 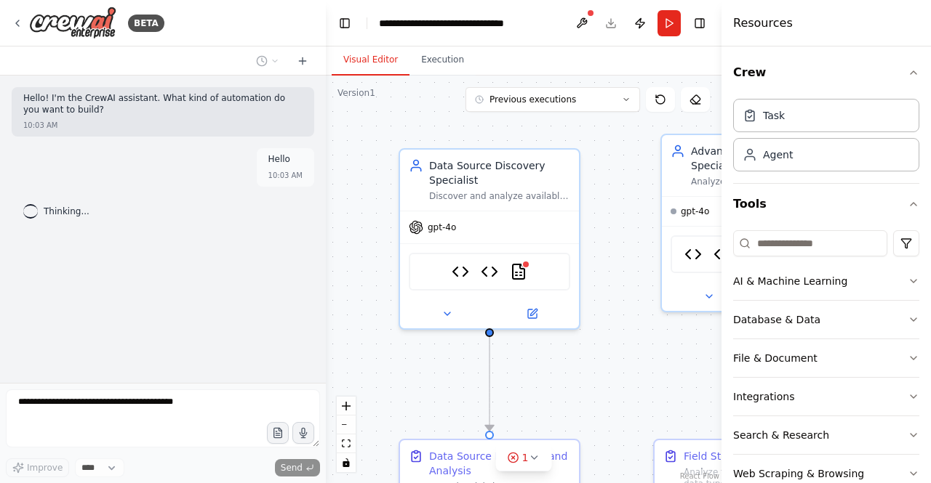 What do you see at coordinates (826, 320) in the screenshot?
I see `button: Database & Data` at bounding box center [826, 320].